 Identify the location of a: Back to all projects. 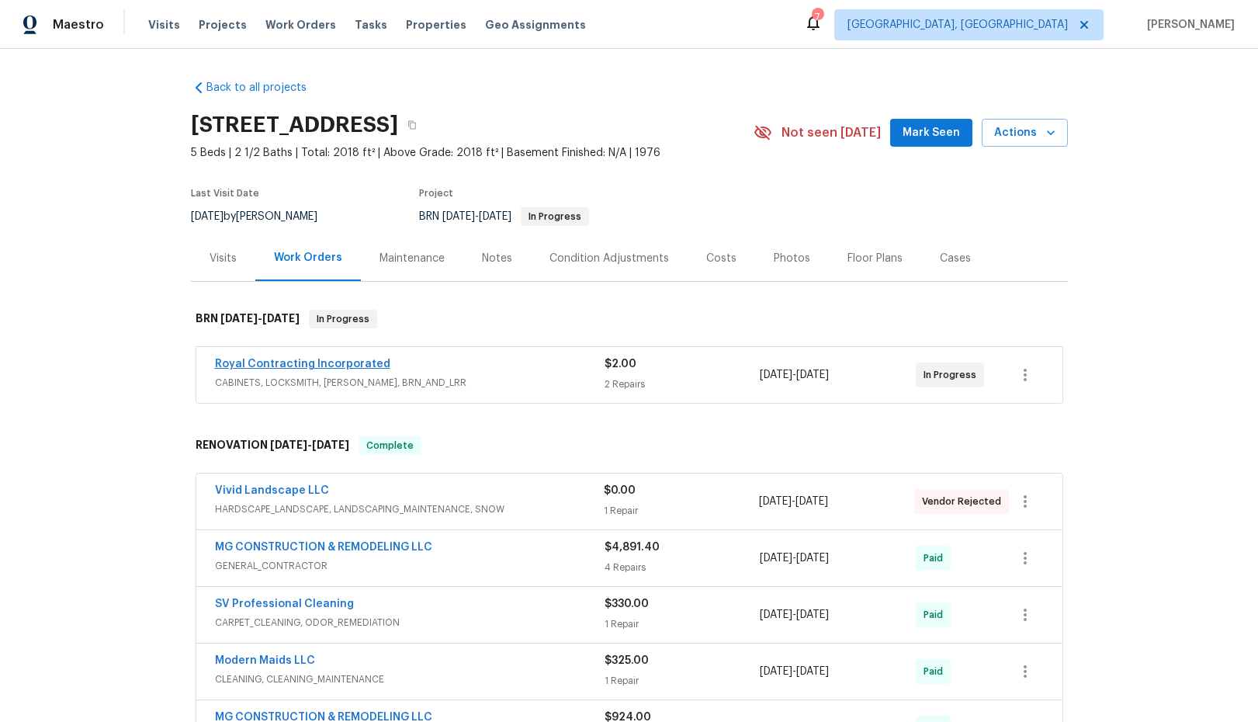
(265, 88).